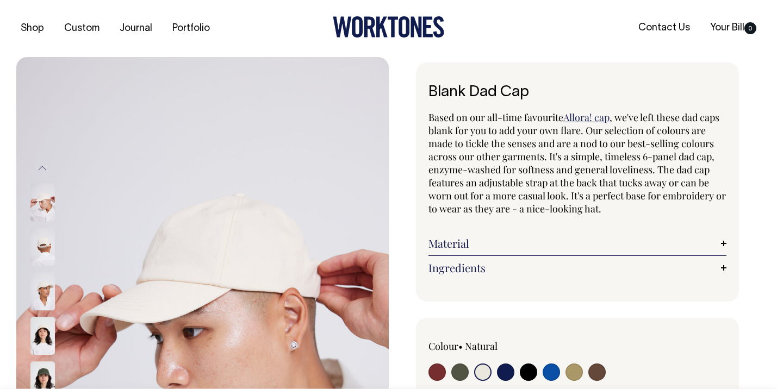 Image resolution: width=777 pixels, height=389 pixels. Describe the element at coordinates (481, 346) in the screenshot. I see `label: Natural` at that location.